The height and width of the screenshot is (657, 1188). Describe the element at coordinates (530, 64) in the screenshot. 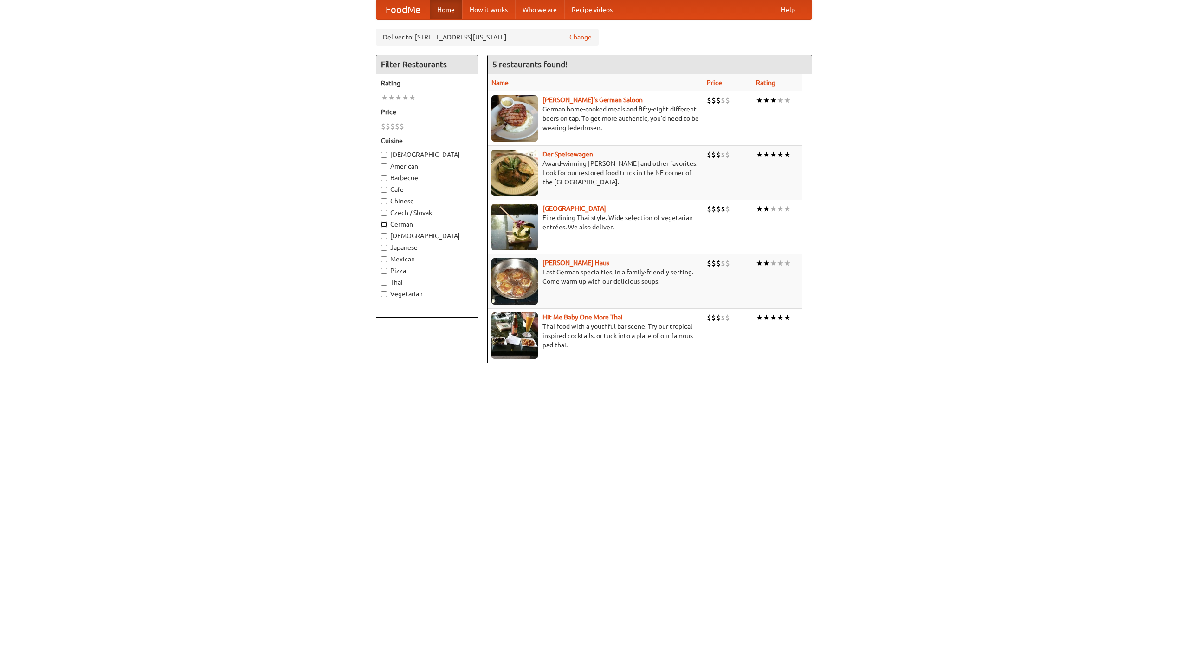

I see `ng-pluralize: 5 restaurants found!` at that location.